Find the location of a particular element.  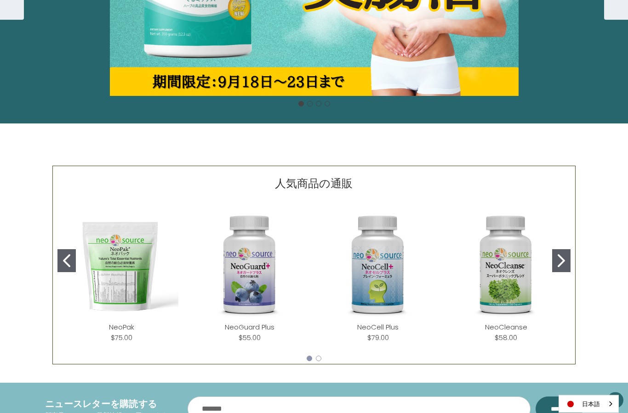

a: NeoGuard Plus is located at coordinates (249, 328).